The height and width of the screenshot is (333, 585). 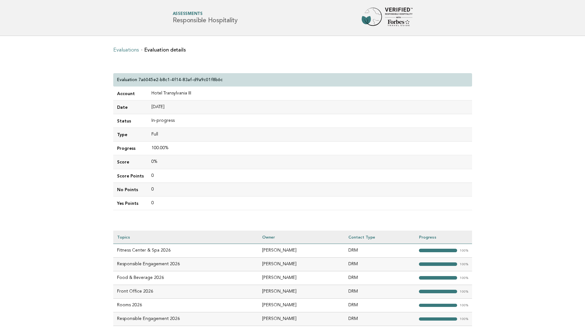 What do you see at coordinates (164, 50) in the screenshot?
I see `li: Evaluation details` at bounding box center [164, 50].